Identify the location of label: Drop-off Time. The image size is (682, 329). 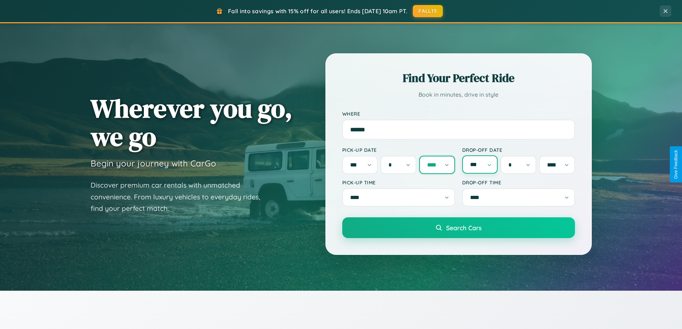
(518, 182).